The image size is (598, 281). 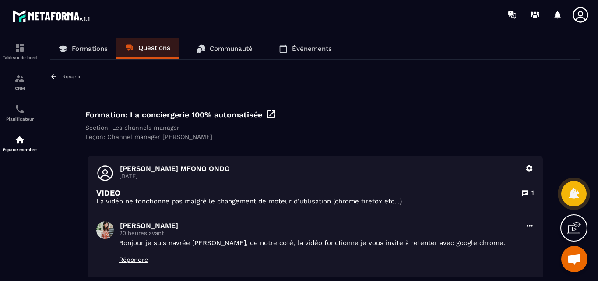 What do you see at coordinates (305, 49) in the screenshot?
I see `a: Événements` at bounding box center [305, 49].